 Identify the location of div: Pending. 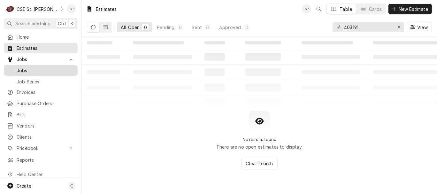
(166, 27).